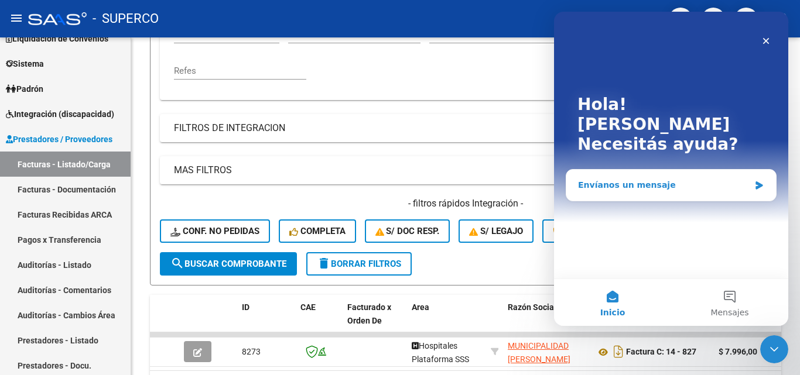 The height and width of the screenshot is (375, 800). What do you see at coordinates (57, 39) in the screenshot?
I see `span: Liquidación de Convenios` at bounding box center [57, 39].